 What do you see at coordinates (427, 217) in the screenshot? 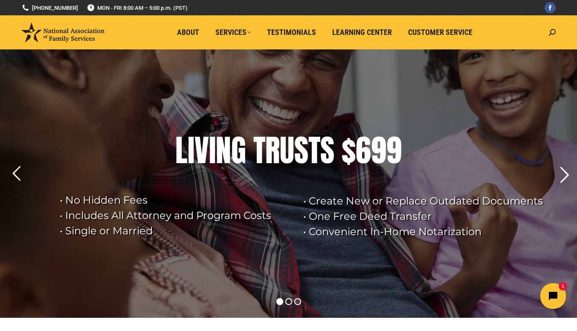
I see `rs-layer: • Create New or Replace Outdated Documents • One Free Deed Transfer • Convenient In-Home Notariza...` at bounding box center [427, 217].